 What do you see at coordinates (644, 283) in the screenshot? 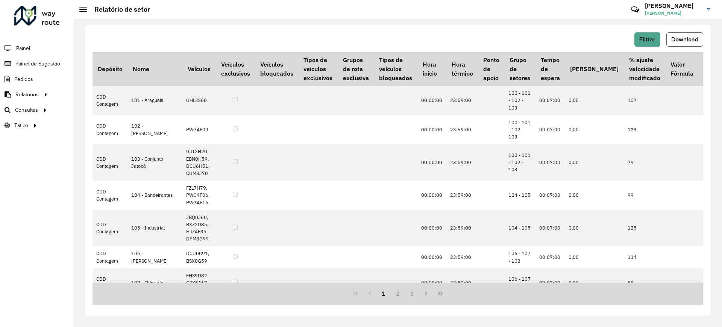
I see `td: 58` at bounding box center [644, 283].